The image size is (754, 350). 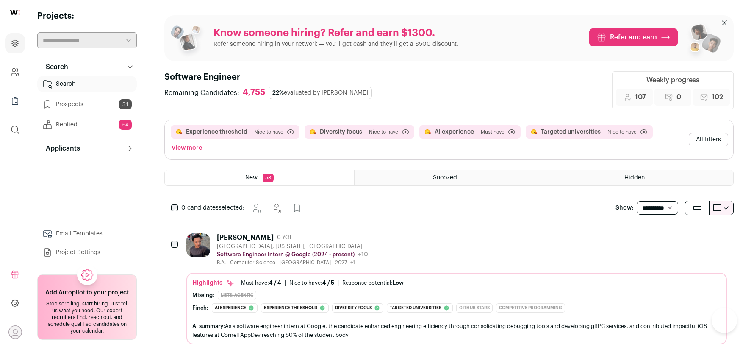 I want to click on a: Refer and earn, so click(x=633, y=37).